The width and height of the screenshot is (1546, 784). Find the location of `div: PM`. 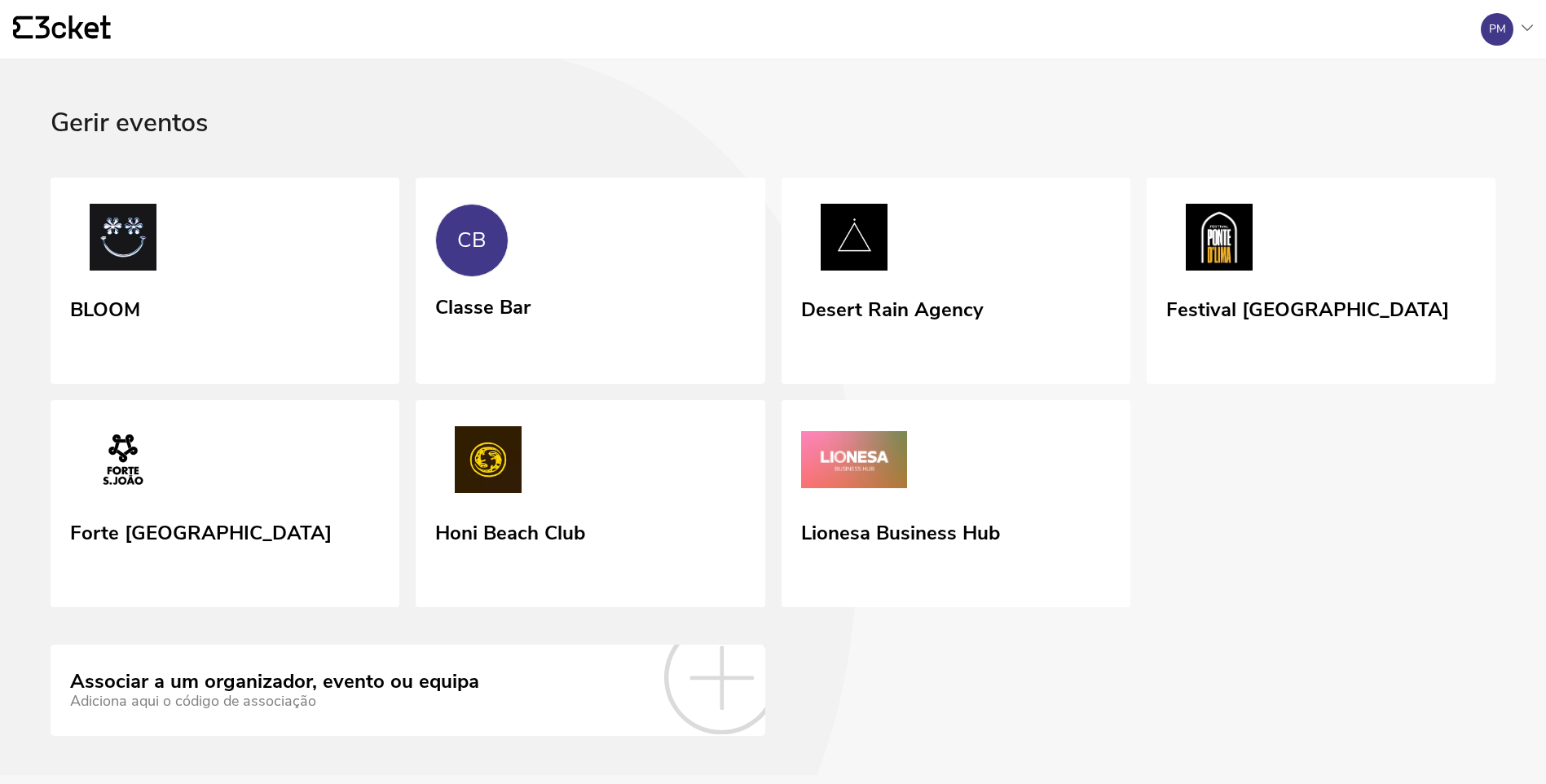

div: PM is located at coordinates (1497, 30).